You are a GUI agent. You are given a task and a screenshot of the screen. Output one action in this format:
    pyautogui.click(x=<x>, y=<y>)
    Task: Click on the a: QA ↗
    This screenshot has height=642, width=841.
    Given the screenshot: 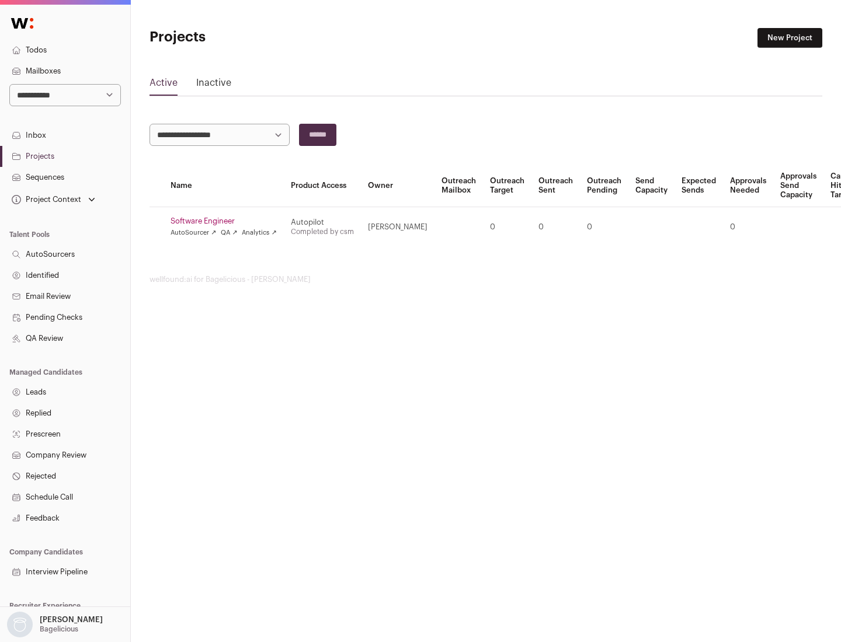 What is the action you would take?
    pyautogui.click(x=229, y=233)
    